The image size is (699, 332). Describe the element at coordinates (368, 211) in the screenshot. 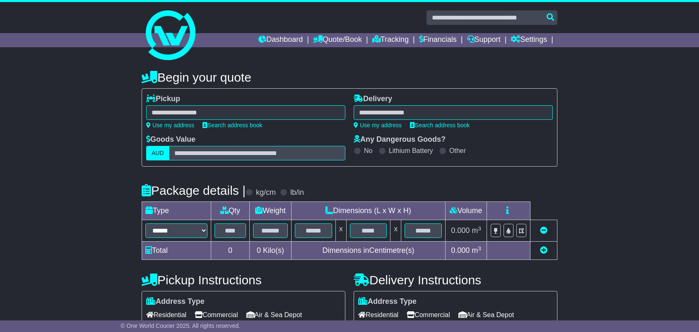

I see `td: Dimensions (L x W x H)` at that location.